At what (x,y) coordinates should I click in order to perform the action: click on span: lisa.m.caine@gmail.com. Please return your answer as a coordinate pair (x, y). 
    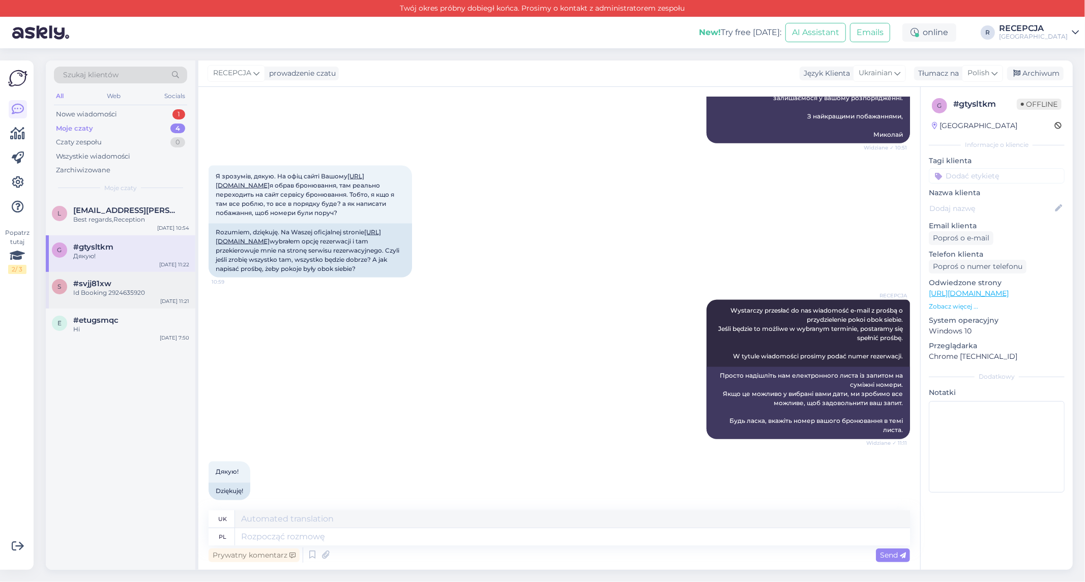
    Looking at the image, I should click on (126, 211).